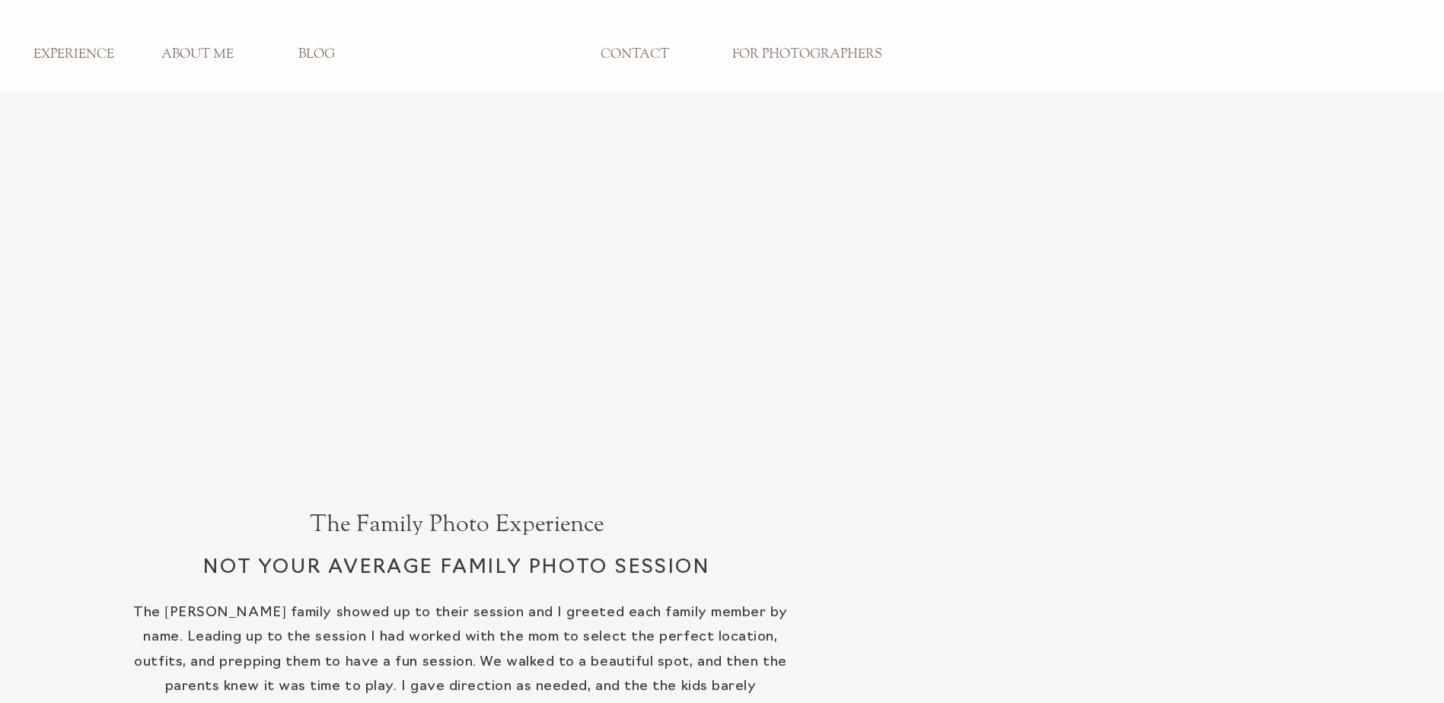  Describe the element at coordinates (197, 55) in the screenshot. I see `a: ABOUT ME` at that location.